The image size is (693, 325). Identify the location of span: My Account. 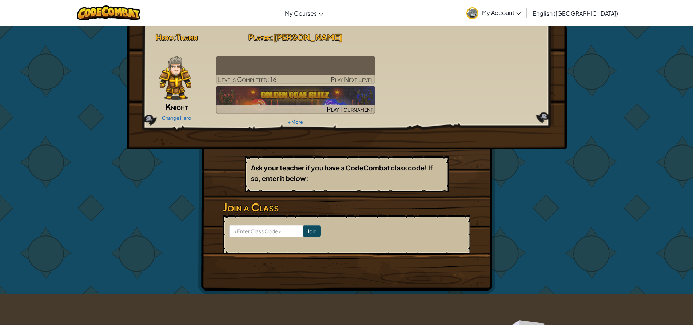
(501, 12).